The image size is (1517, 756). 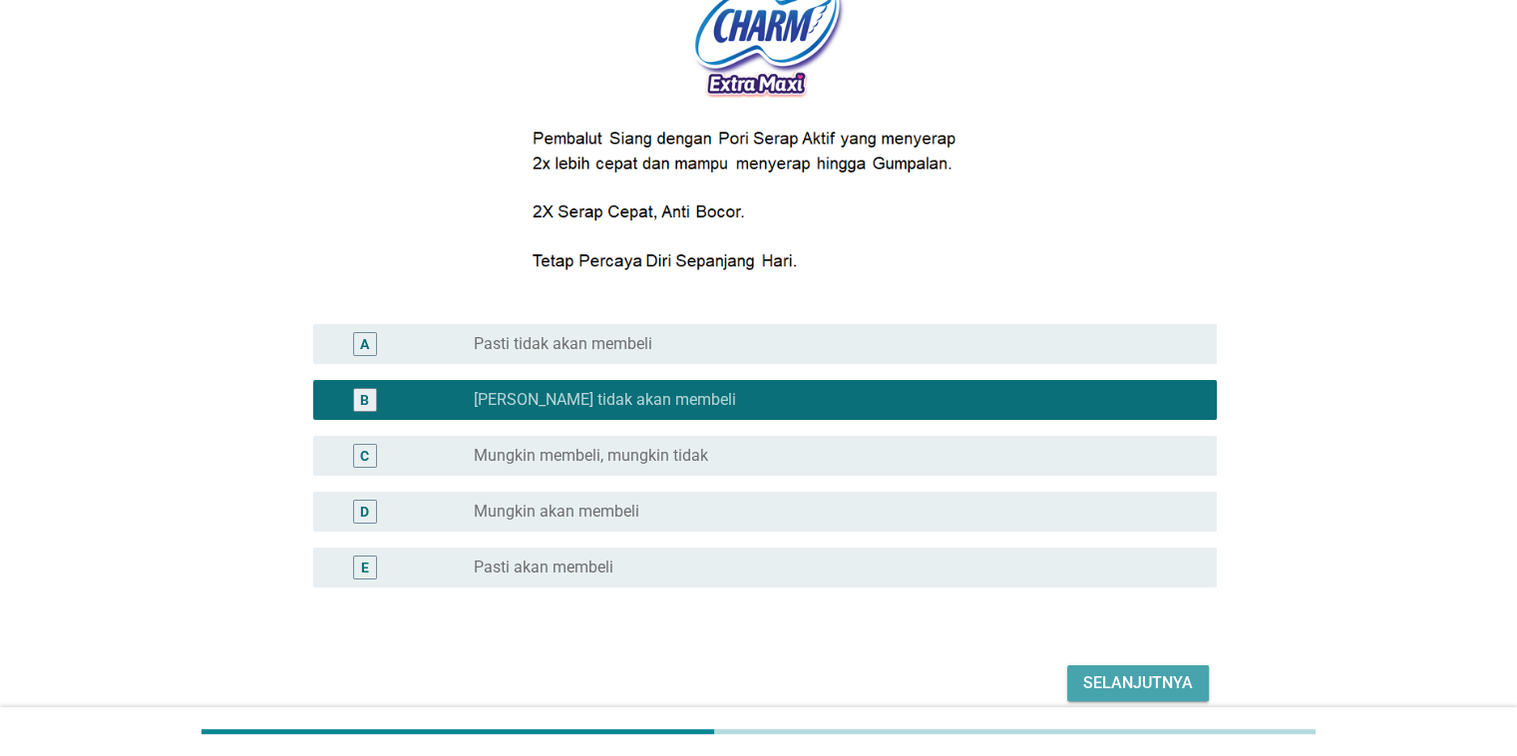 I want to click on div: B, so click(x=364, y=400).